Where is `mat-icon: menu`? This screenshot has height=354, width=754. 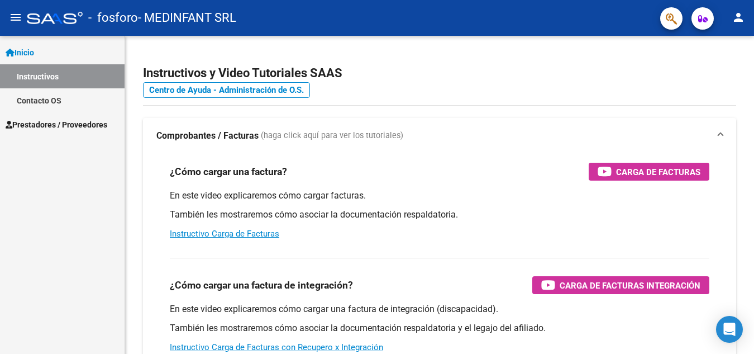 mat-icon: menu is located at coordinates (16, 17).